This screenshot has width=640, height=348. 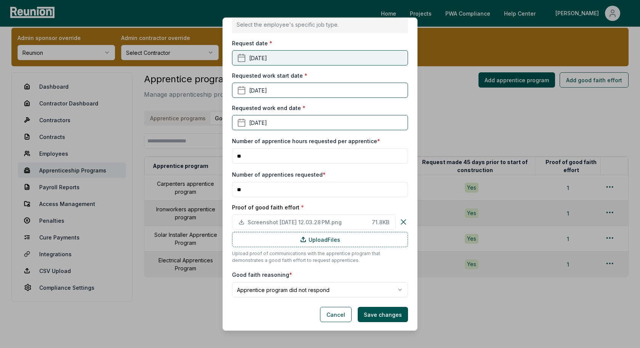 What do you see at coordinates (279, 174) in the screenshot?
I see `label: Number of apprentices requested` at bounding box center [279, 174].